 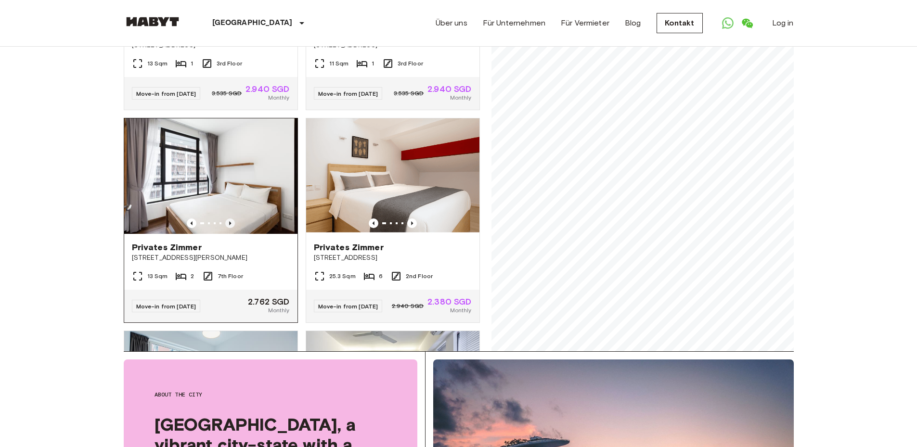 I want to click on a: Marketing picture of unit SG-01-003-011-02Previous imagePrevious imagePrivates Zimmer[STREET_ADDR..., so click(x=211, y=220).